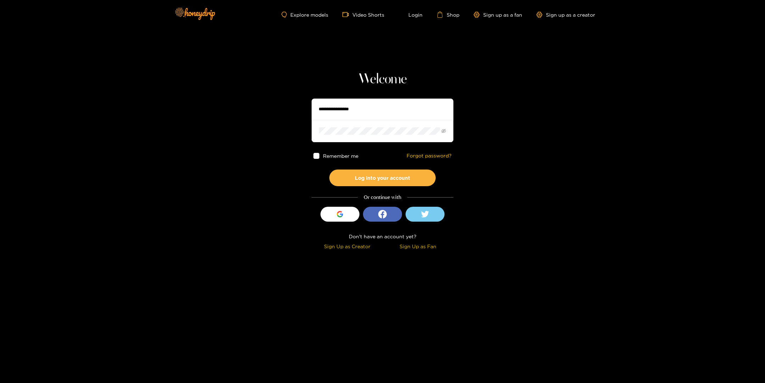  What do you see at coordinates (565, 15) in the screenshot?
I see `a: Sign up as a creator` at bounding box center [565, 15].